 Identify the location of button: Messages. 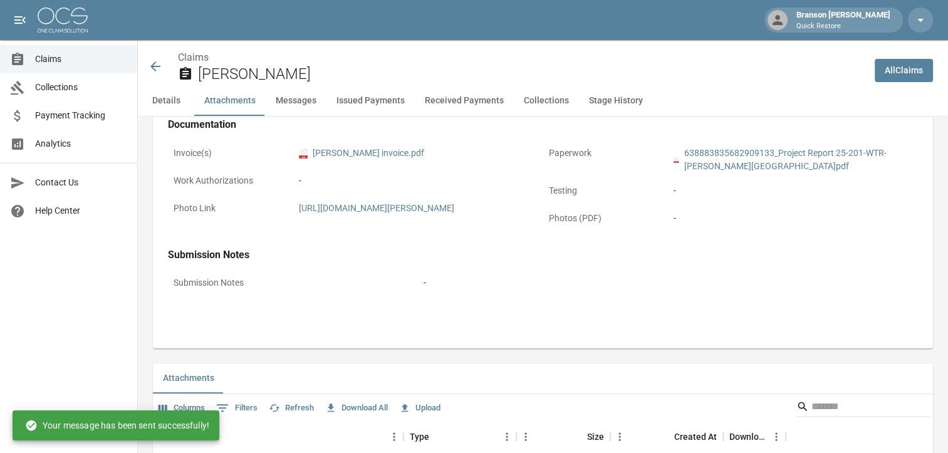
(296, 101).